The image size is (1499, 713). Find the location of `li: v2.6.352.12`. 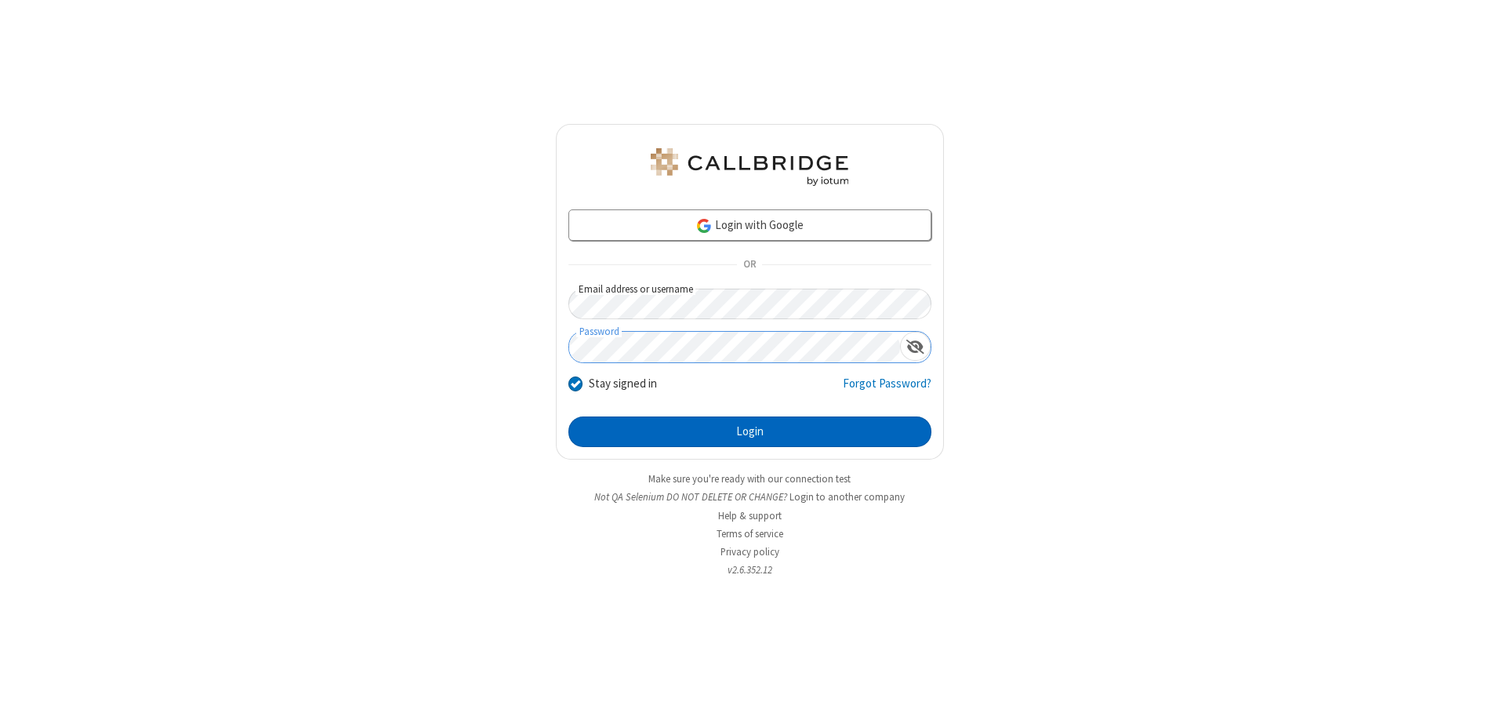

li: v2.6.352.12 is located at coordinates (750, 569).